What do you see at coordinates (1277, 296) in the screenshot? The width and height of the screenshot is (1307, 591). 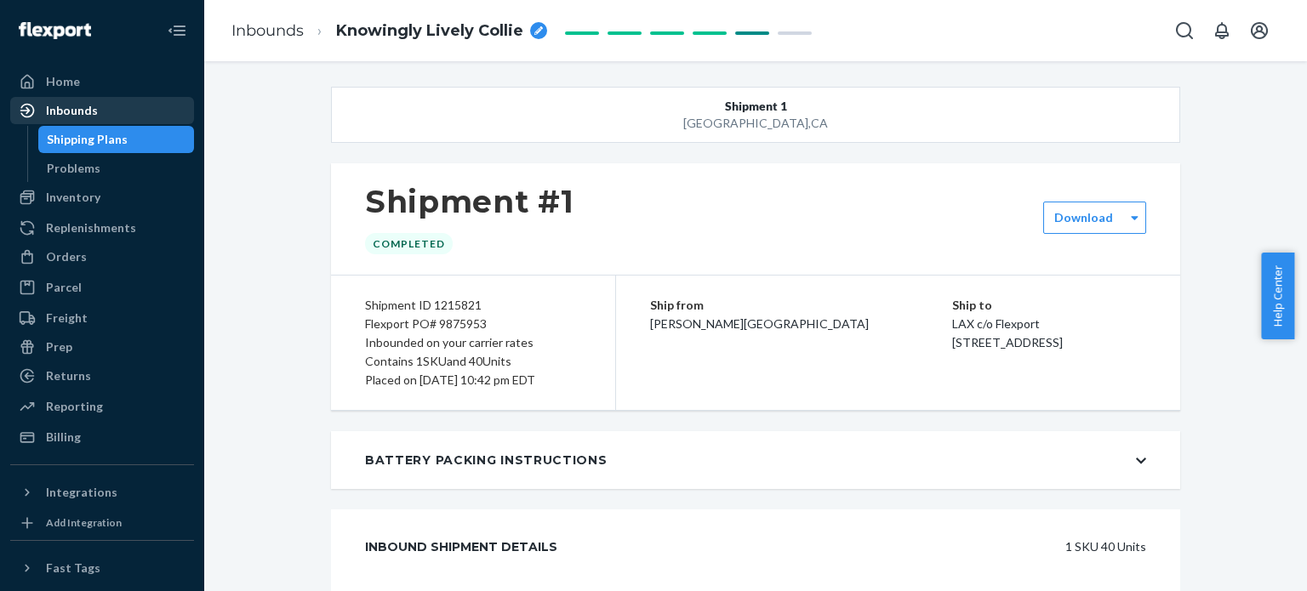 I see `button: Help Center` at bounding box center [1277, 296].